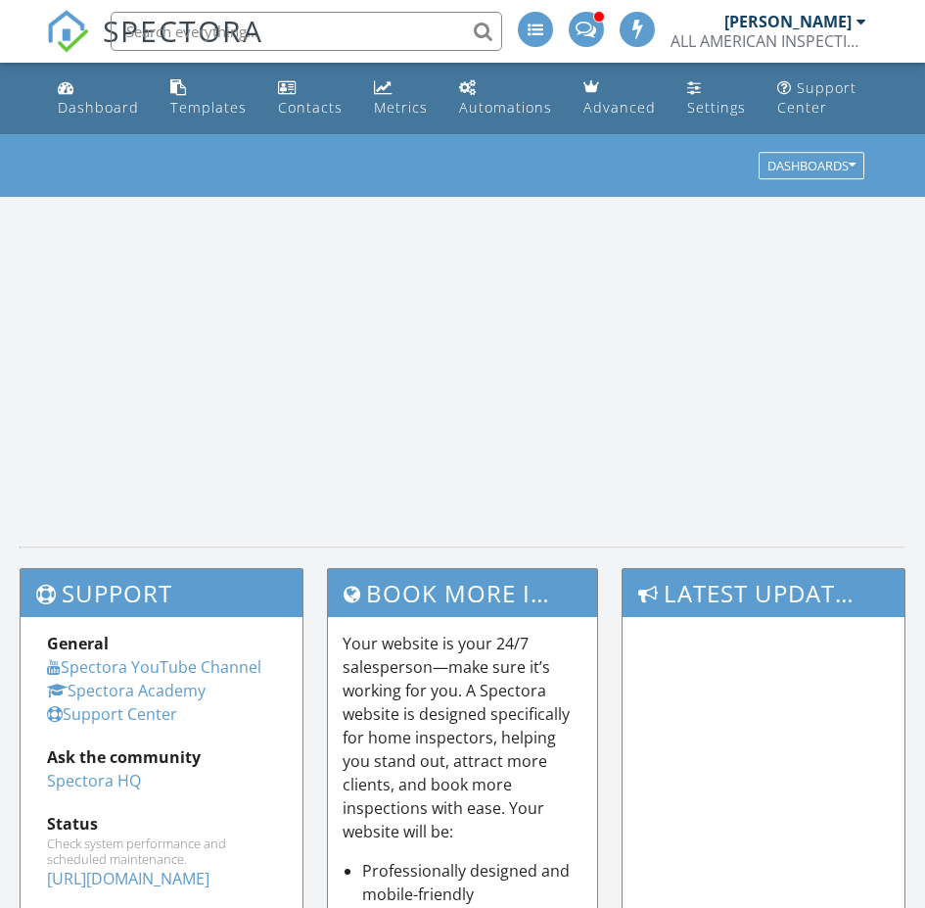 This screenshot has height=908, width=925. Describe the element at coordinates (717, 107) in the screenshot. I see `div: Settings` at that location.